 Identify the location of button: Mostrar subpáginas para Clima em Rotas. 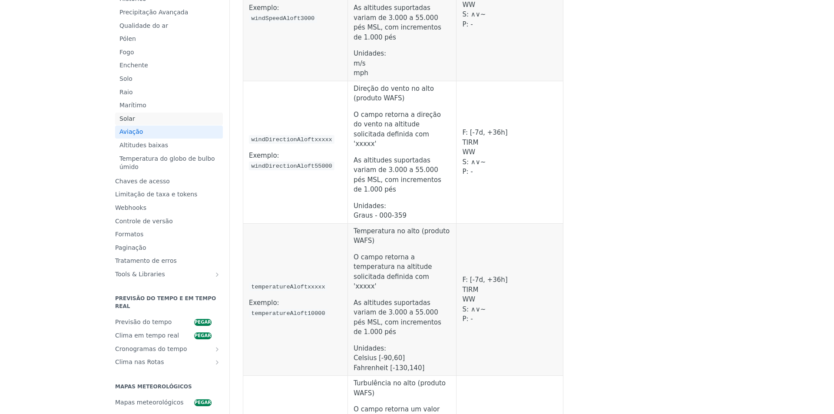
(217, 362).